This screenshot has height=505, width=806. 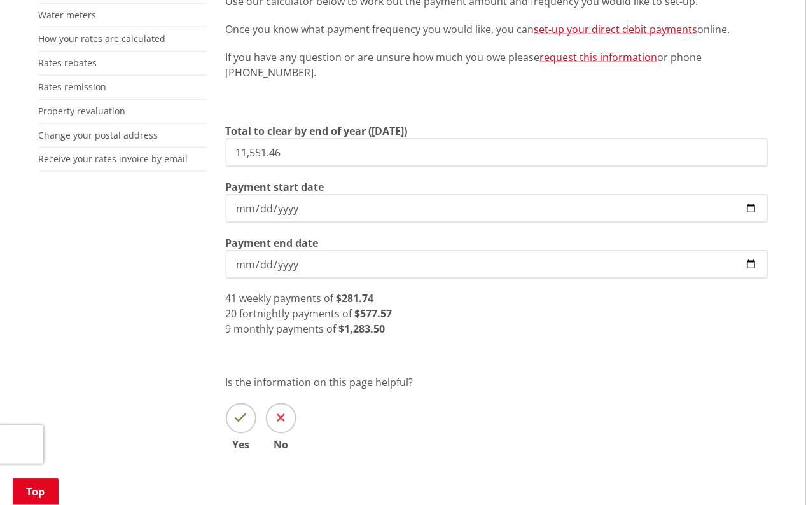 What do you see at coordinates (82, 111) in the screenshot?
I see `a: Property revaluation` at bounding box center [82, 111].